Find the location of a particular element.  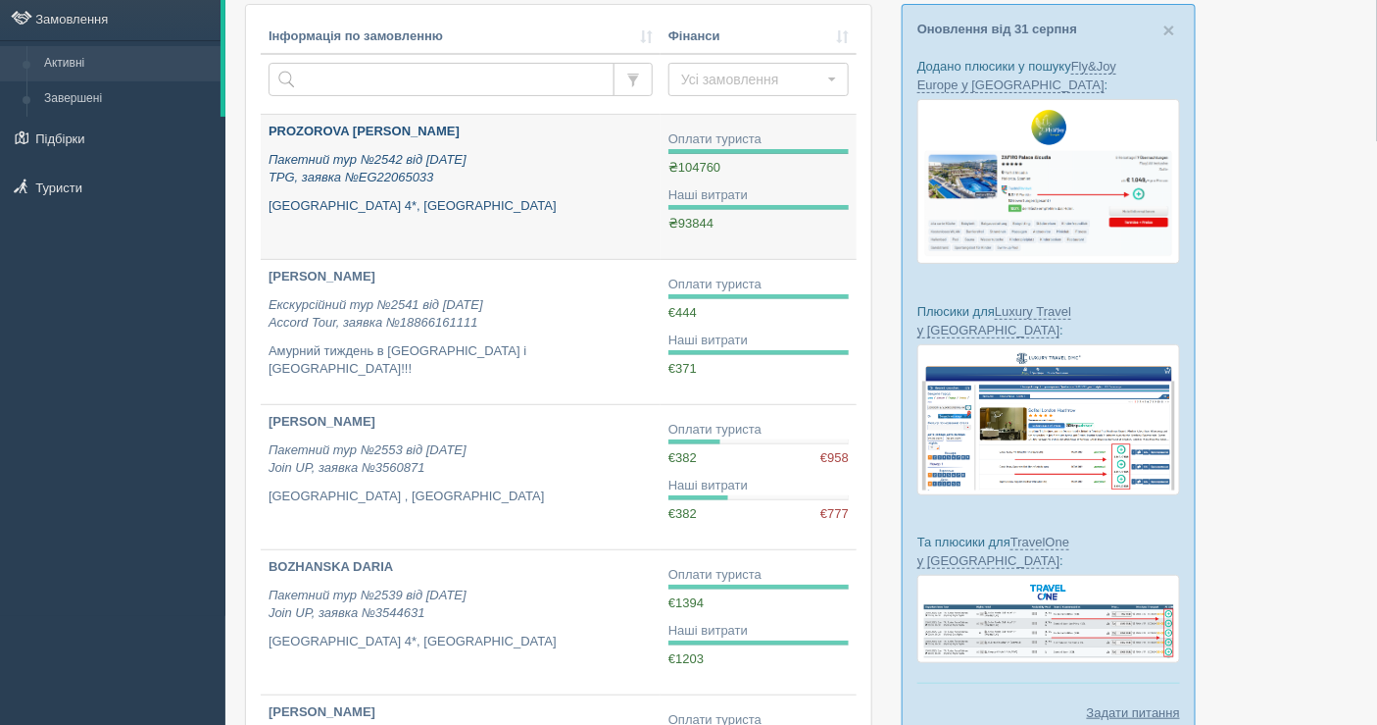

a: Інформація по замовленню is located at coordinates (461, 36).